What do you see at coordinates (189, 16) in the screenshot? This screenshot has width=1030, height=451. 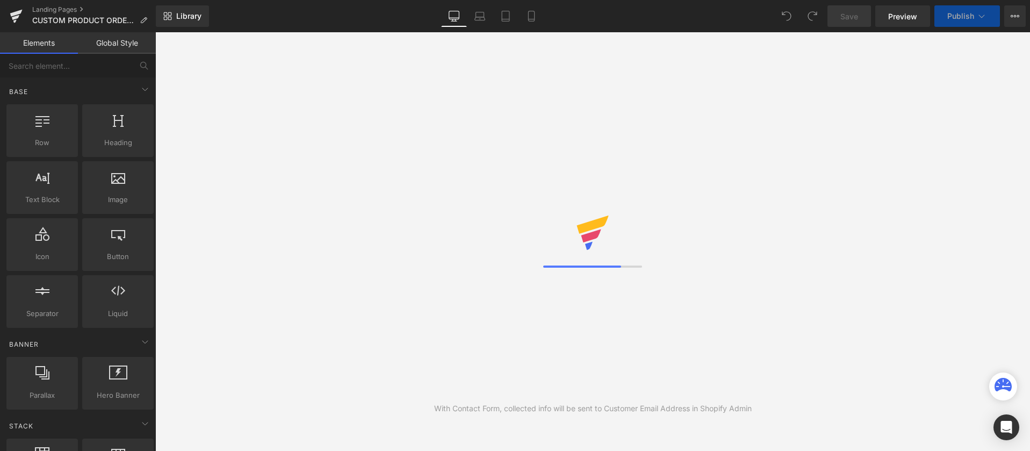 I see `span: Library` at bounding box center [189, 16].